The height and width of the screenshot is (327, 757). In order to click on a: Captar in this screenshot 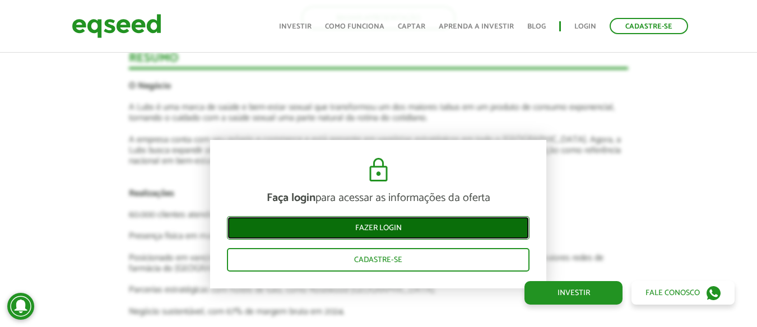, I will do `click(411, 26)`.